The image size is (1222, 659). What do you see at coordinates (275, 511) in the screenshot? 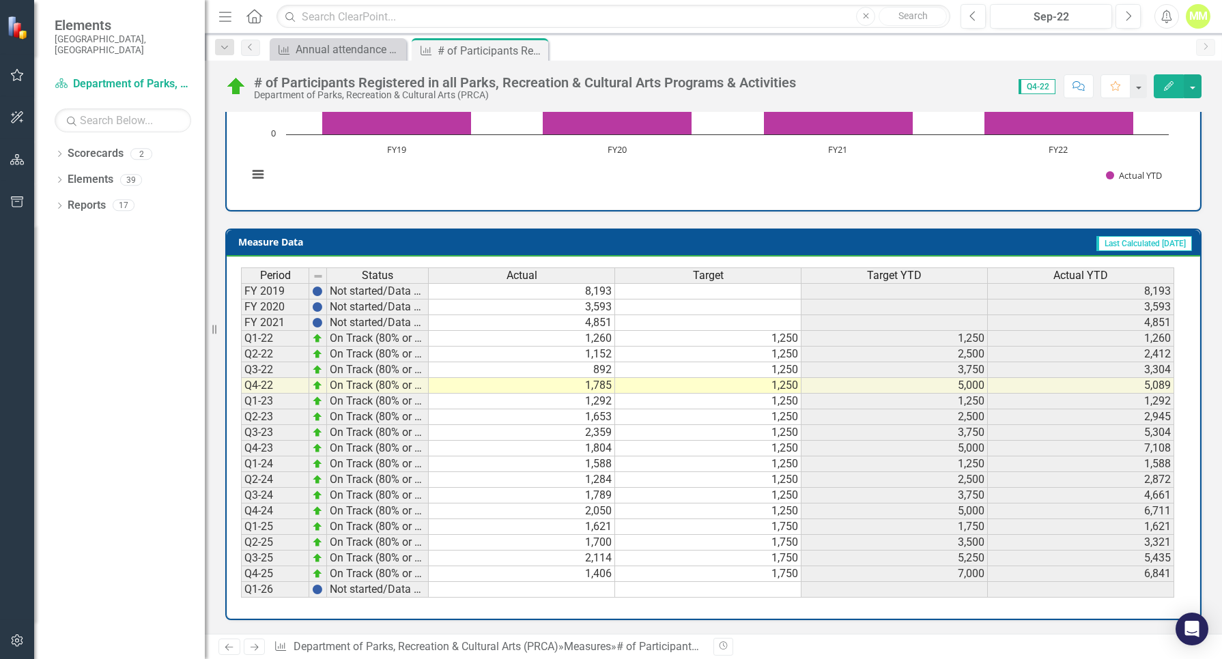
I see `td: Q4-24` at bounding box center [275, 511].